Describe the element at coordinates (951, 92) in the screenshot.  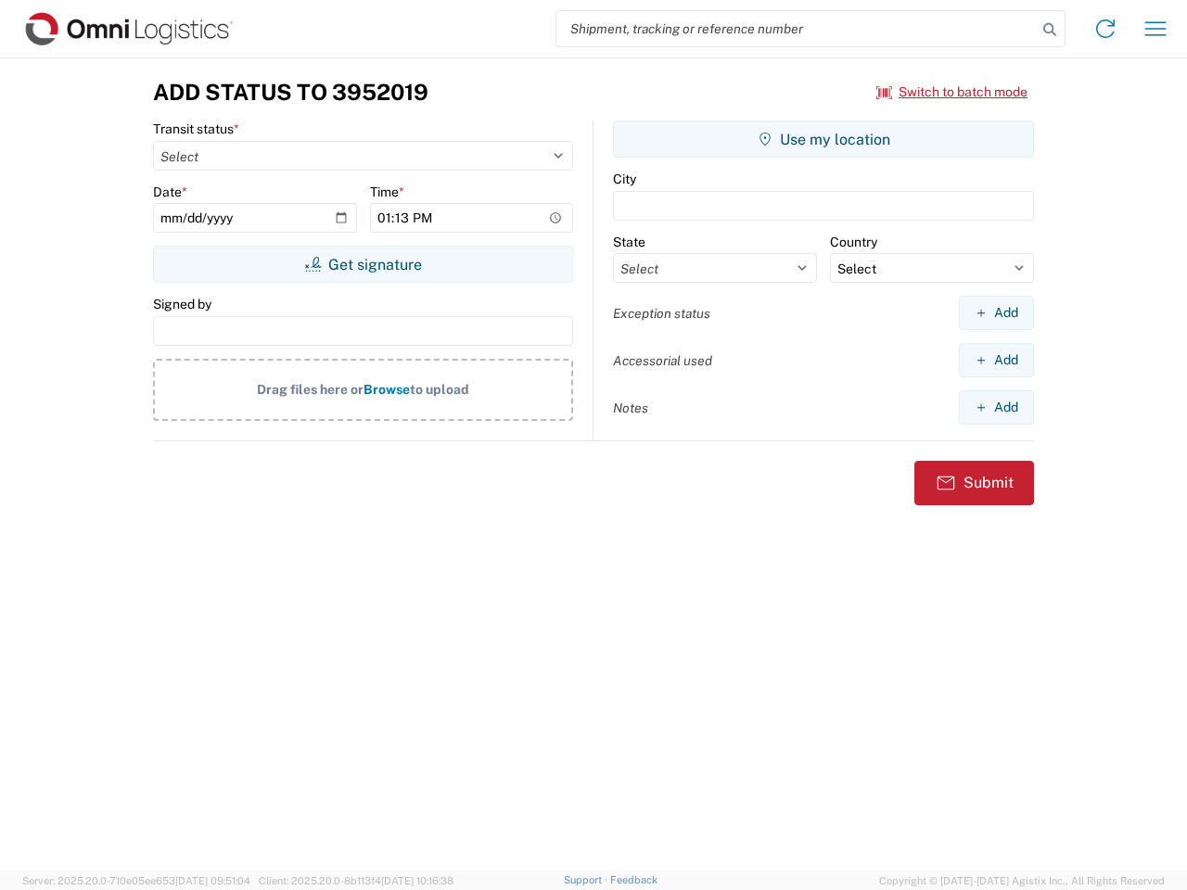
I see `button: Switch to batch mode` at that location.